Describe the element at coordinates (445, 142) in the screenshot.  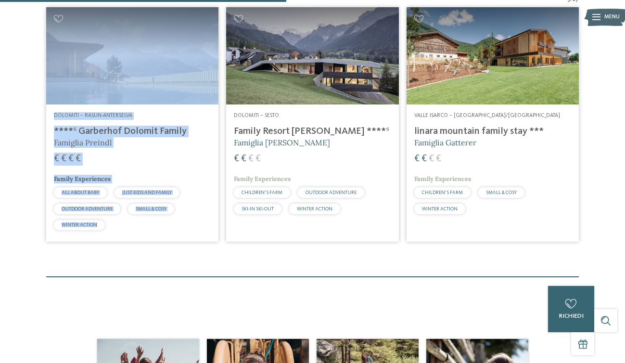
I see `span: Famiglia Gatterer` at that location.